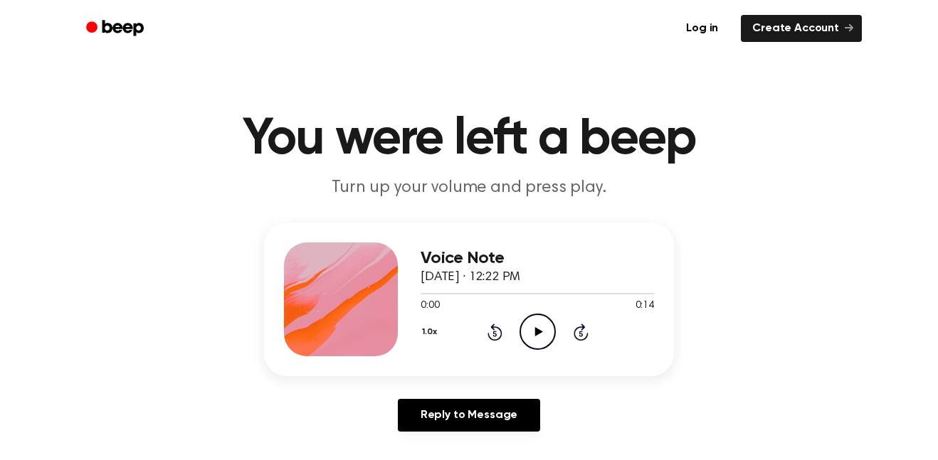  What do you see at coordinates (116, 28) in the screenshot?
I see `a: Beep` at bounding box center [116, 28].